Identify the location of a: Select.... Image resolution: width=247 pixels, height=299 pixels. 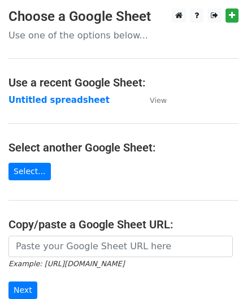
(29, 171).